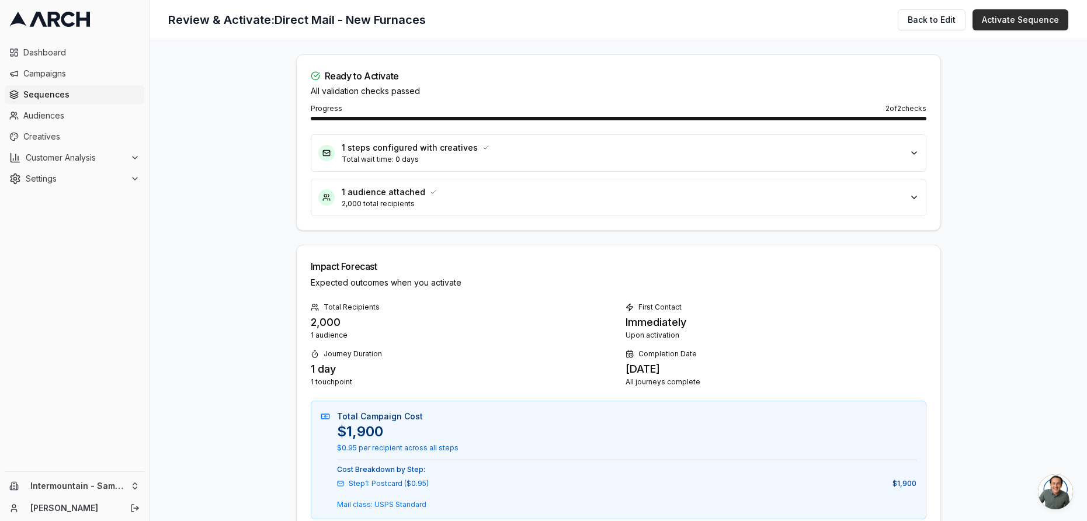  Describe the element at coordinates (75, 179) in the screenshot. I see `span: Settings` at that location.